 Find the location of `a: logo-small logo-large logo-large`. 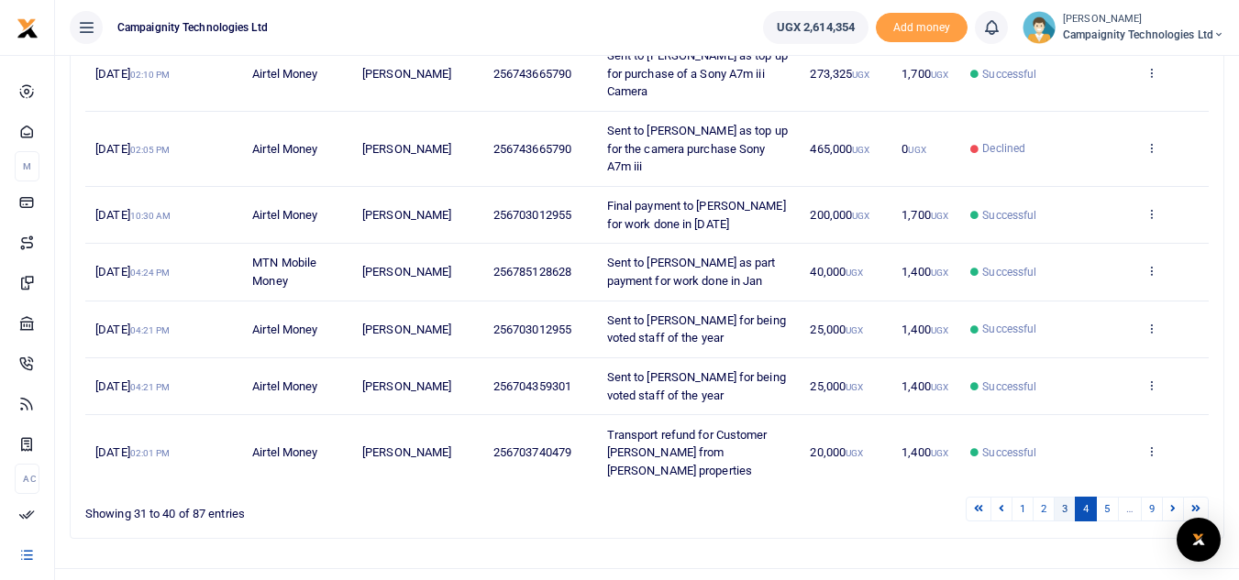

a: logo-small logo-large logo-large is located at coordinates (28, 27).